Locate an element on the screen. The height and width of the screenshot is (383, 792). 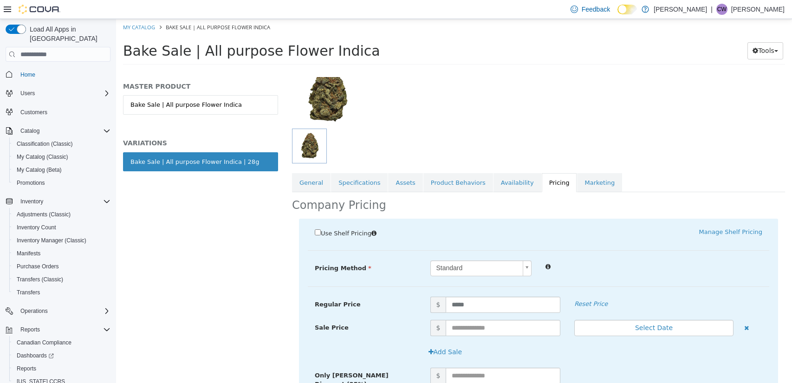
span: Dark Mode is located at coordinates (618, 14).